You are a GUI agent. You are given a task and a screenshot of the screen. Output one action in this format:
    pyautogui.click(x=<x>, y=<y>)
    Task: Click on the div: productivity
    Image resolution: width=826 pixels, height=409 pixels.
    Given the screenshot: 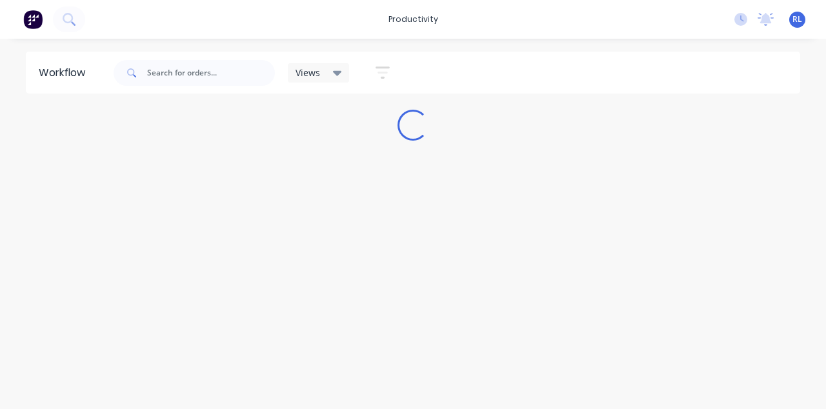 What is the action you would take?
    pyautogui.click(x=413, y=19)
    